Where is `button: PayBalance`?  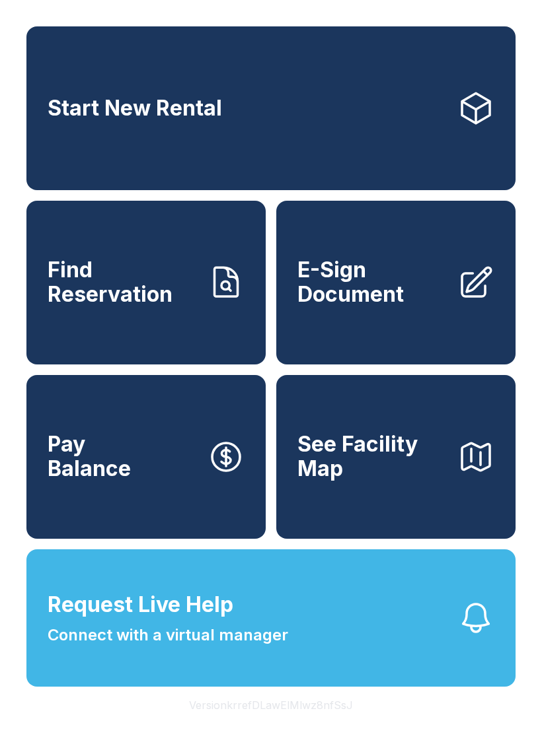
button: PayBalance is located at coordinates (146, 457).